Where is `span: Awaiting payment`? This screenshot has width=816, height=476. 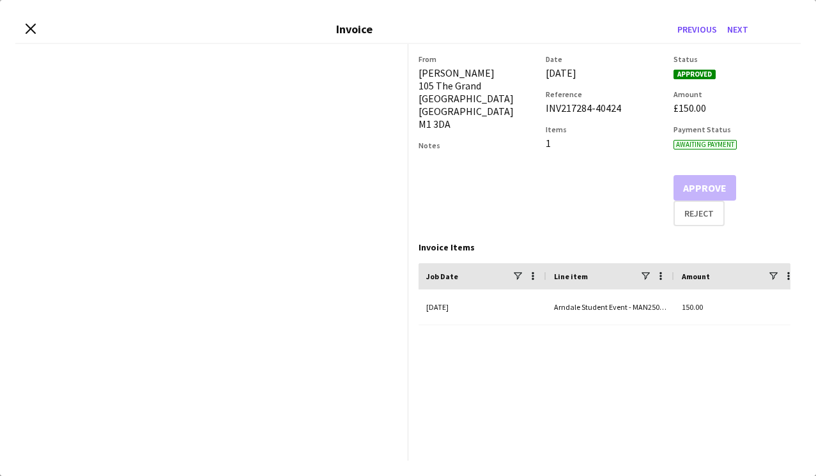
span: Awaiting payment is located at coordinates (705, 144).